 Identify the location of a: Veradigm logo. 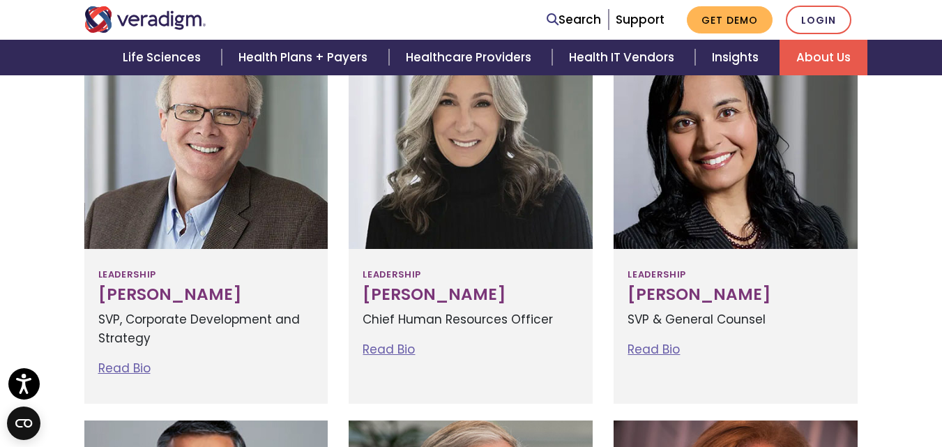
(145, 20).